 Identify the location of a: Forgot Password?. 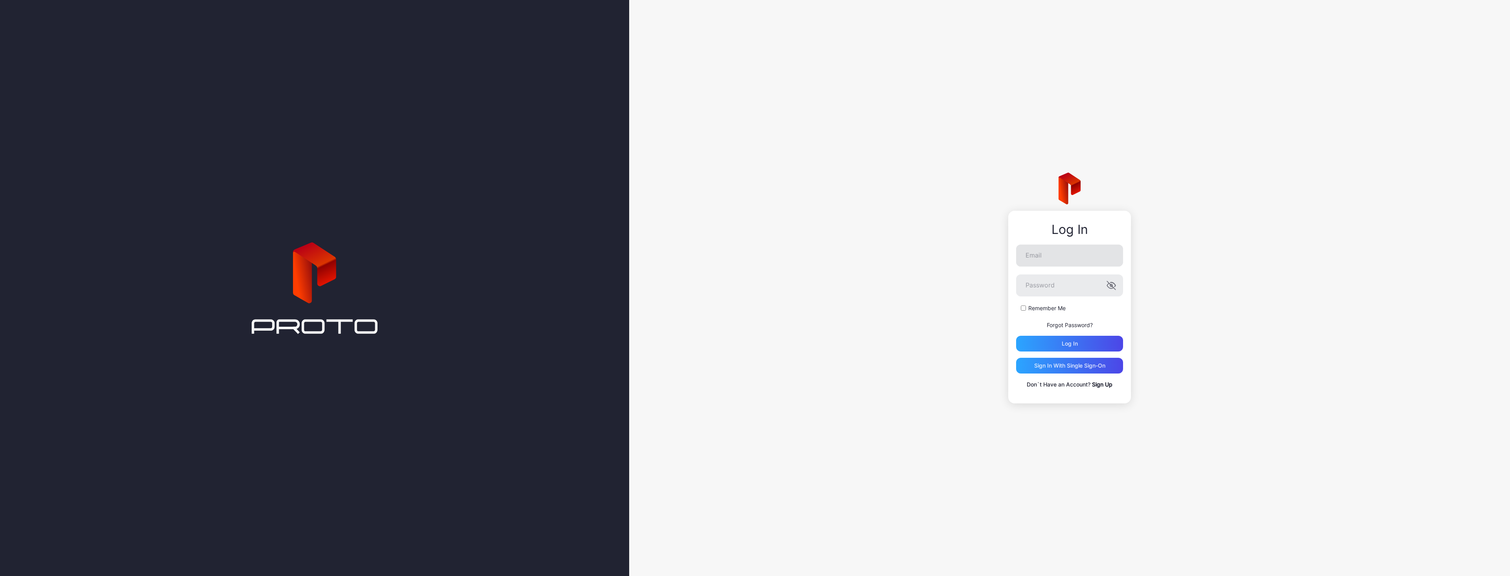
(1070, 325).